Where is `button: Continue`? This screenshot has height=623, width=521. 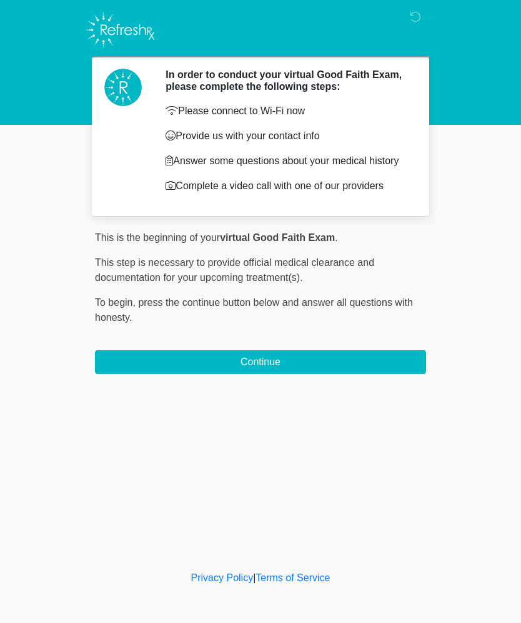
button: Continue is located at coordinates (260, 362).